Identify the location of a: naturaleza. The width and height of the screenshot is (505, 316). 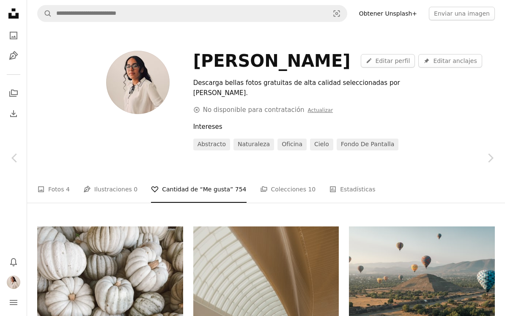
(254, 145).